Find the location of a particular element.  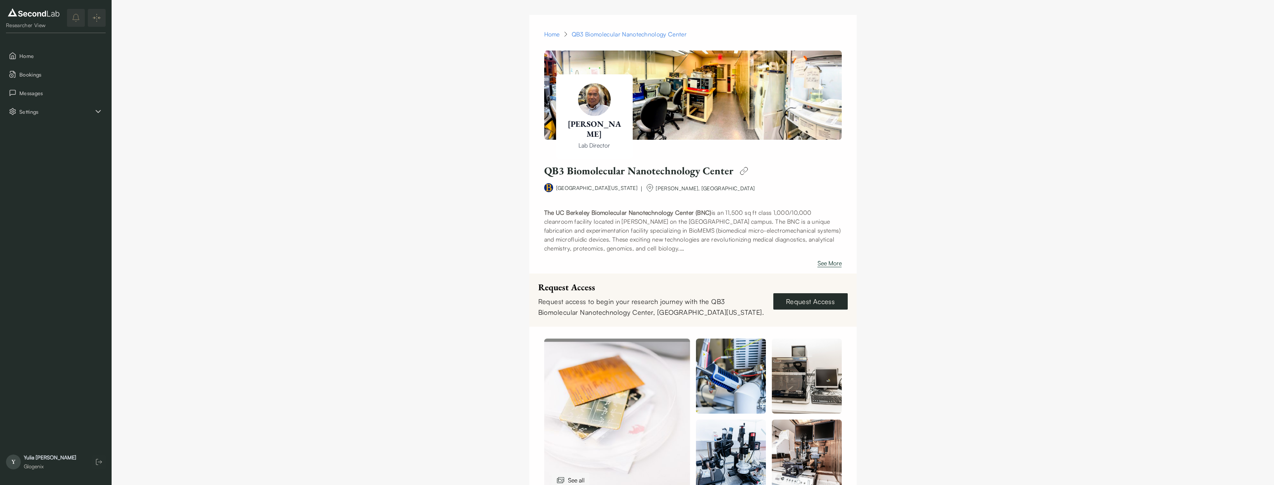

strong: The UC Berkeley Biomolecular Nanotechnology Center (BNC) is located at coordinates (628, 213).